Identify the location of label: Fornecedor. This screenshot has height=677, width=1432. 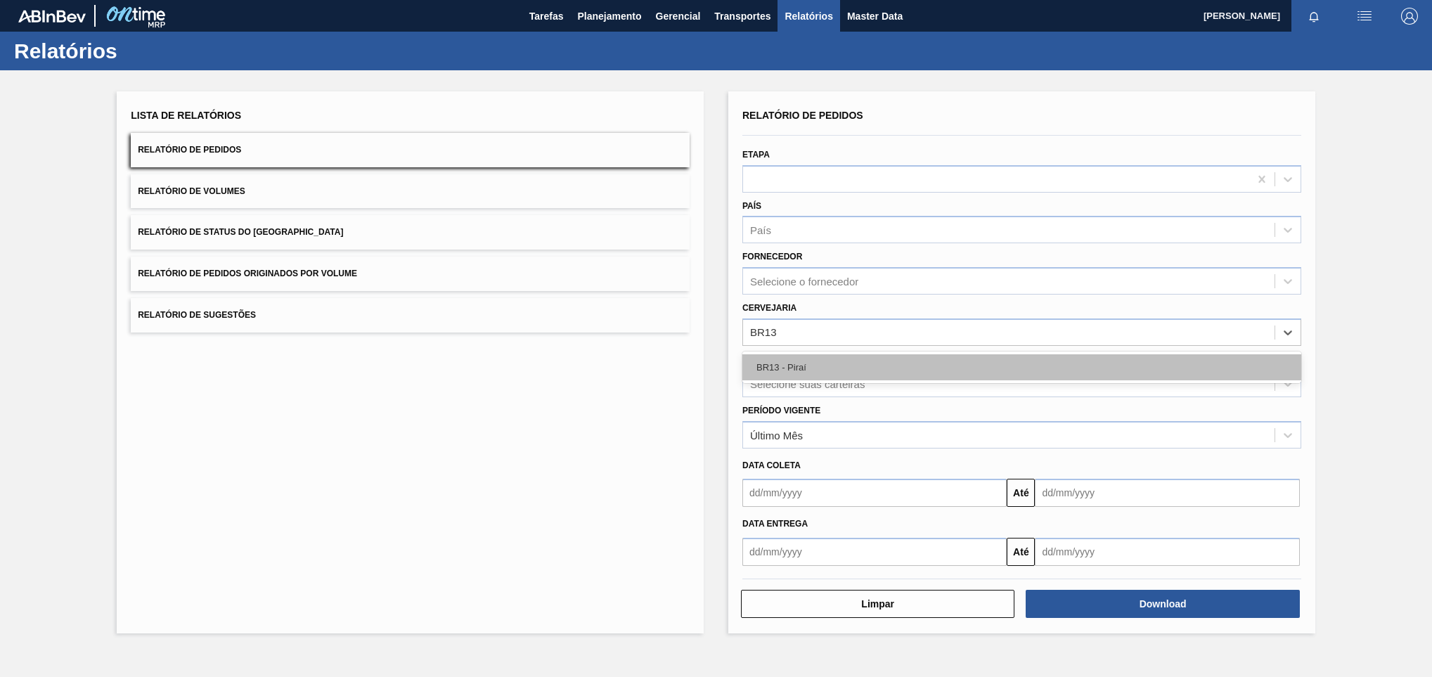
(772, 257).